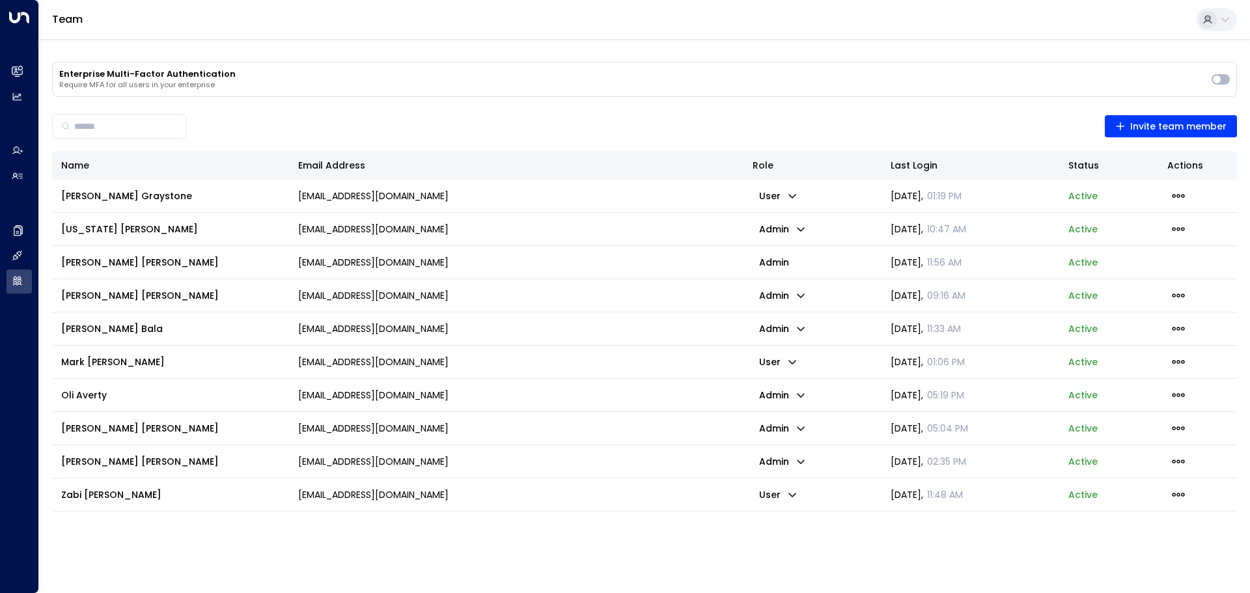 This screenshot has height=593, width=1250. What do you see at coordinates (67, 19) in the screenshot?
I see `a: Team` at bounding box center [67, 19].